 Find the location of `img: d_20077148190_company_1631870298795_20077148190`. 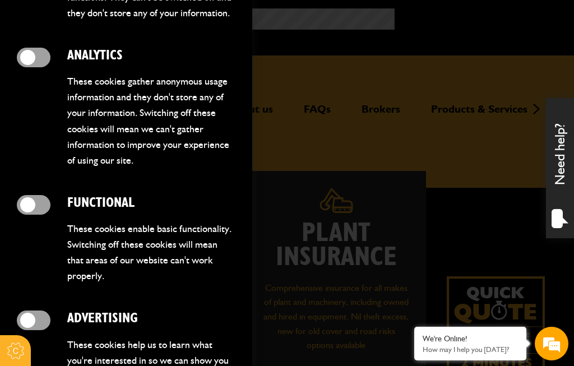

img: d_20077148190_company_1631870298795_20077148190 is located at coordinates (33, 70).